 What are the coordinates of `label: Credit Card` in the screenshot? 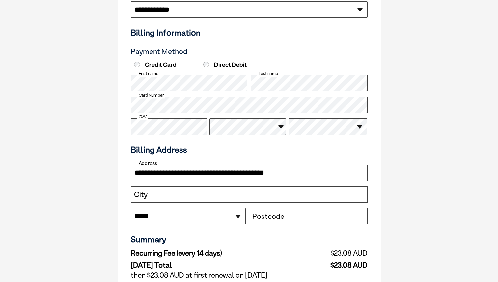 It's located at (166, 65).